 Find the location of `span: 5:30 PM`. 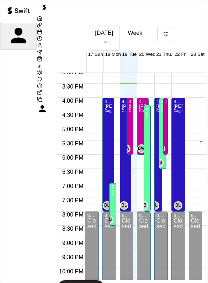

span: 5:30 PM is located at coordinates (73, 143).